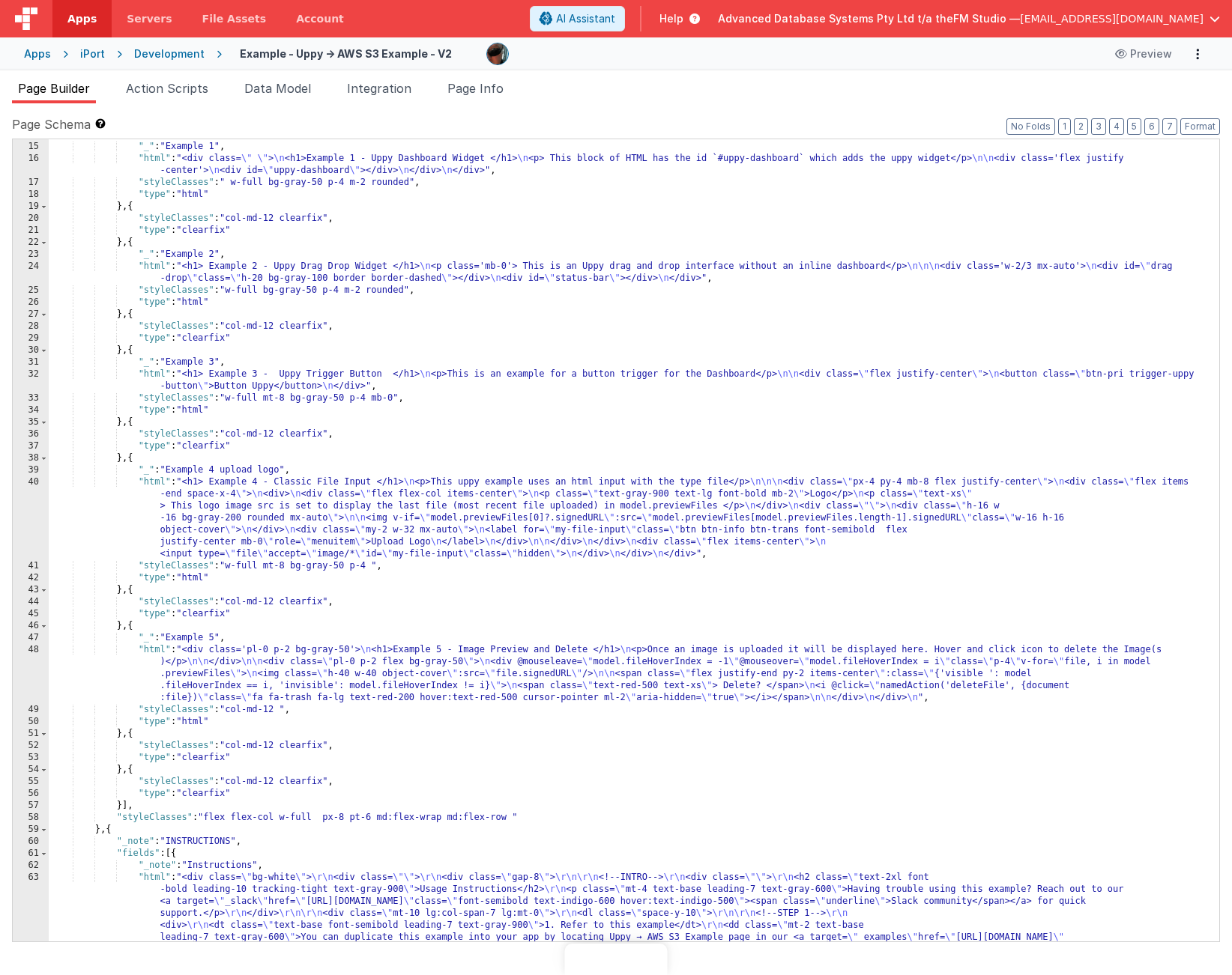 This screenshot has width=1232, height=975. What do you see at coordinates (869, 19) in the screenshot?
I see `span: Advanced Database Systems Pty Ltd t/a theFM Studio —` at bounding box center [869, 19].